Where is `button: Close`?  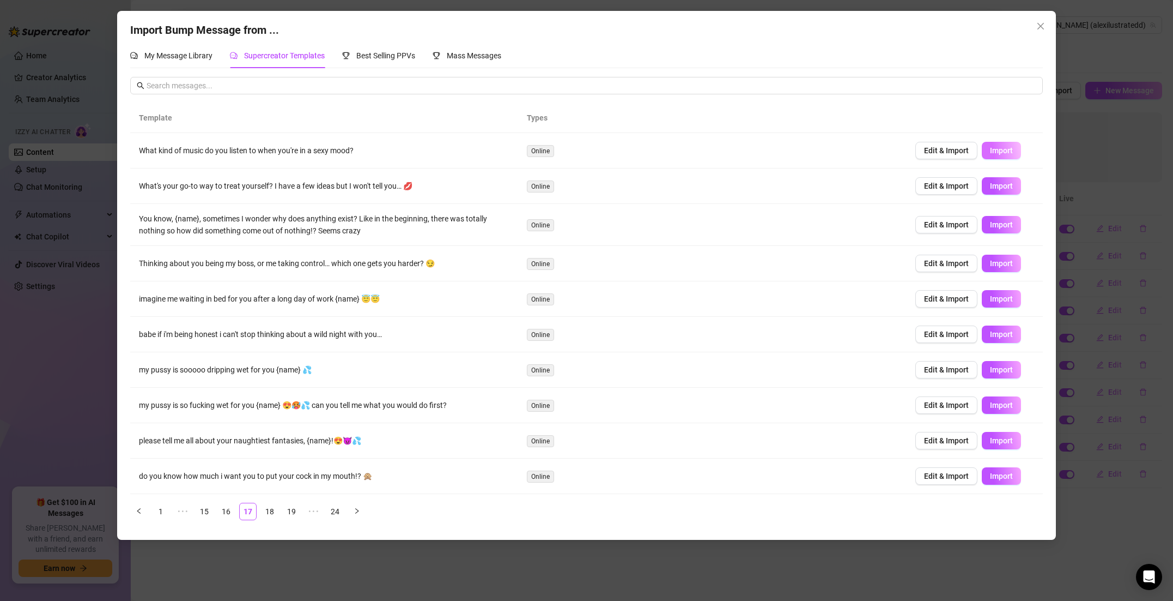 button: Close is located at coordinates (1041, 26).